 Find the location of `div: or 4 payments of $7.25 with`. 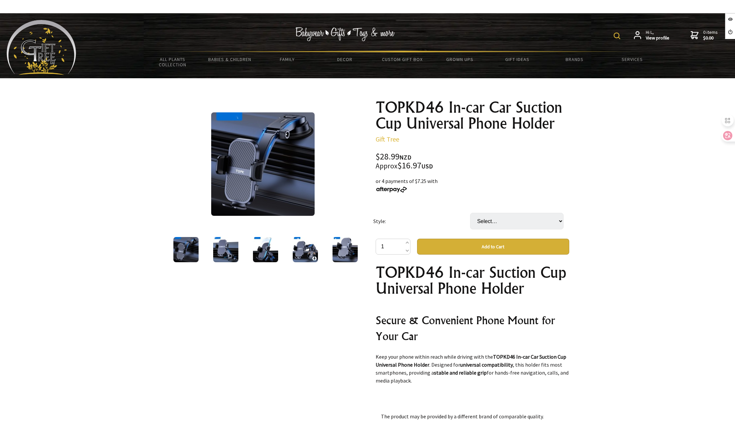

div: or 4 payments of $7.25 with is located at coordinates (473, 185).